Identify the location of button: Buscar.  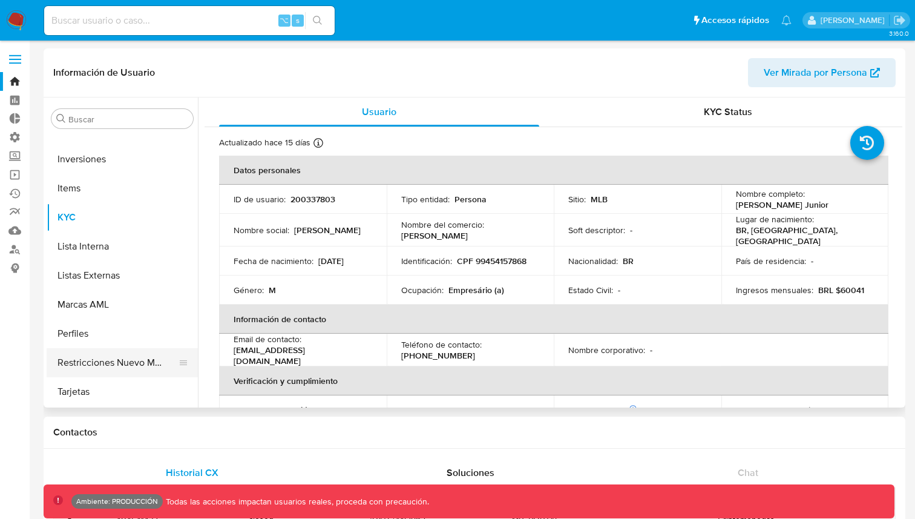
(61, 119).